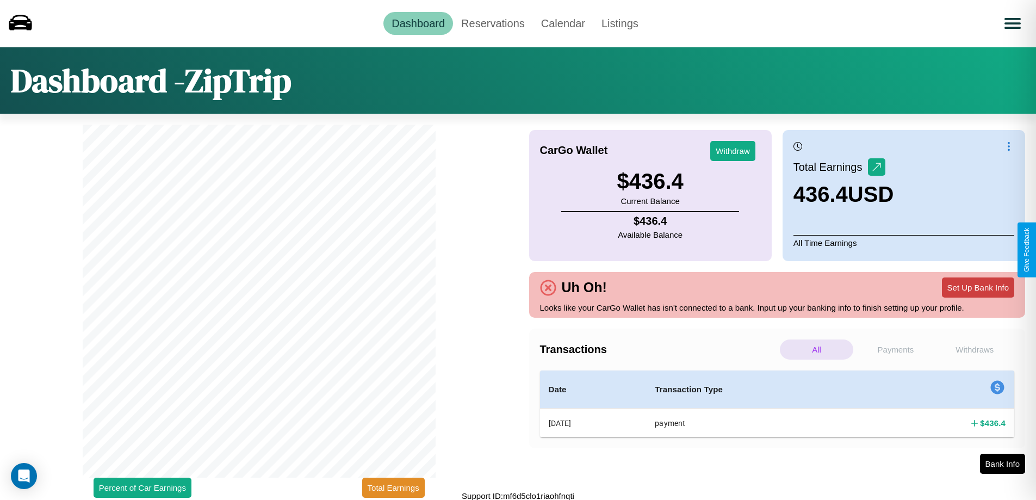 This screenshot has width=1036, height=500. Describe the element at coordinates (493, 23) in the screenshot. I see `a: Reservations` at that location.